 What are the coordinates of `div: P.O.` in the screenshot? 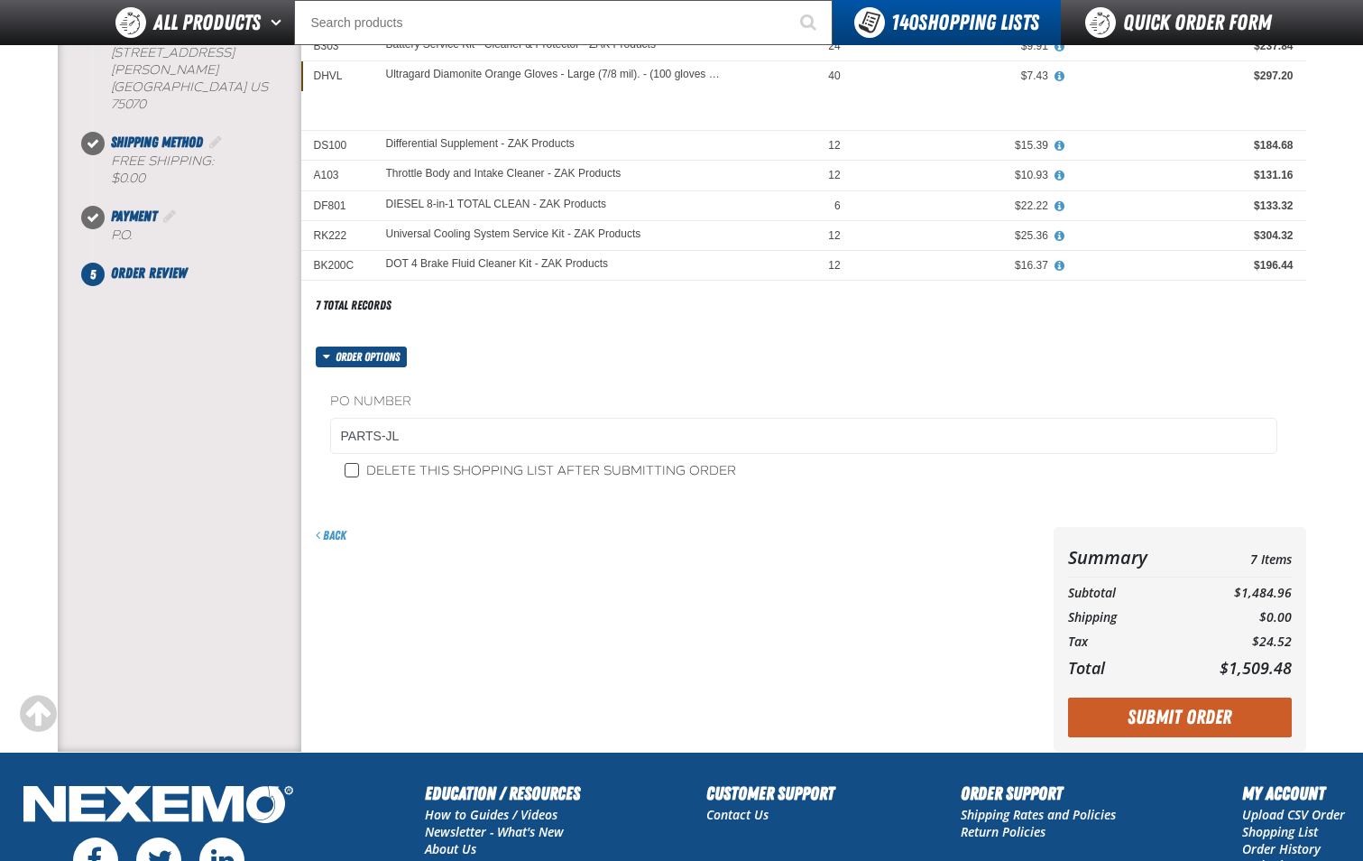 It's located at (206, 235).